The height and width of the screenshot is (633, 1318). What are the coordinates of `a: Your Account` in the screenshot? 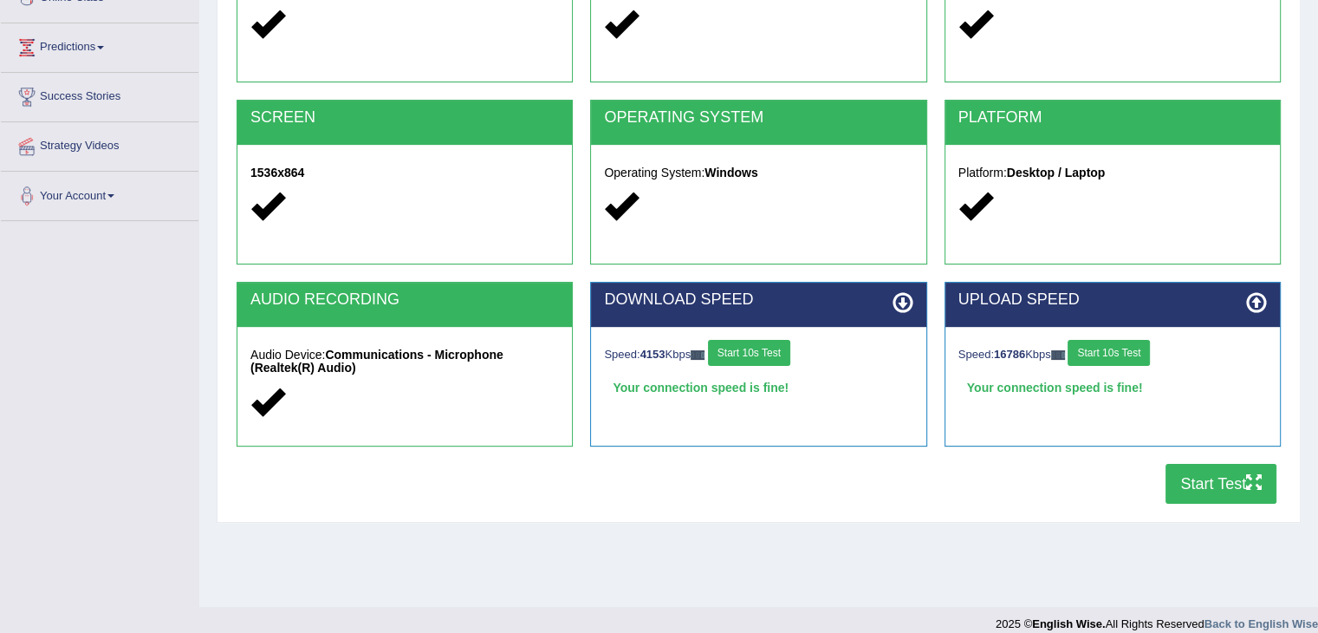 It's located at (100, 193).